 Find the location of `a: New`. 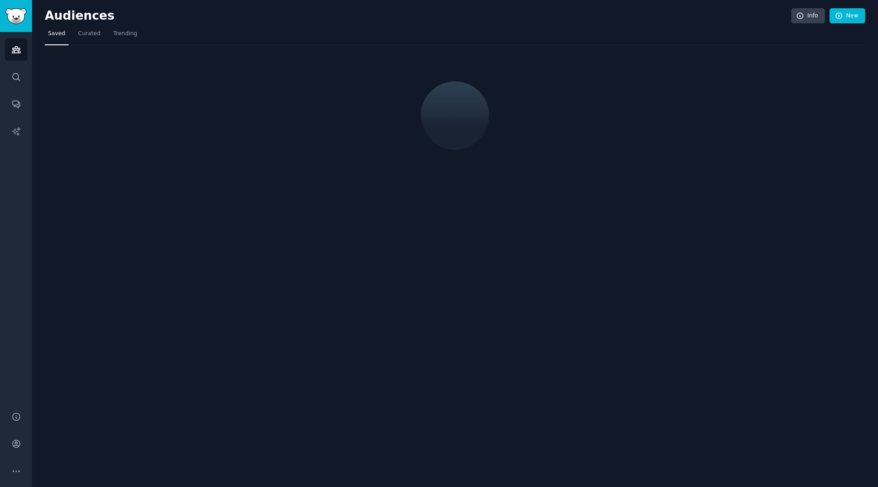

a: New is located at coordinates (848, 16).